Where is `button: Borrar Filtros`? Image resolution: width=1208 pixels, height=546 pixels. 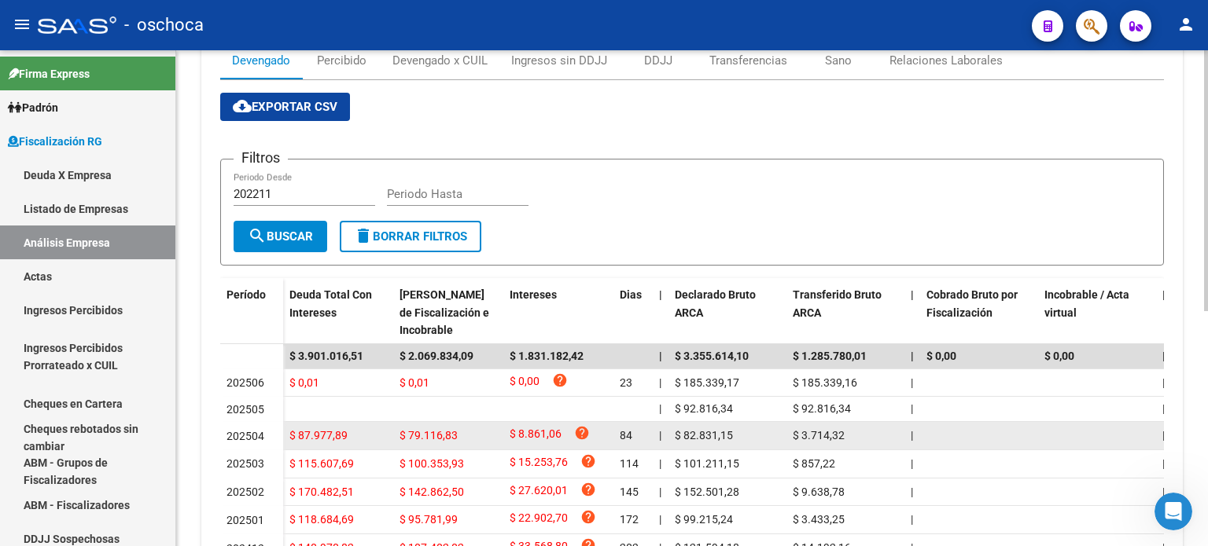 button: Borrar Filtros is located at coordinates (410, 237).